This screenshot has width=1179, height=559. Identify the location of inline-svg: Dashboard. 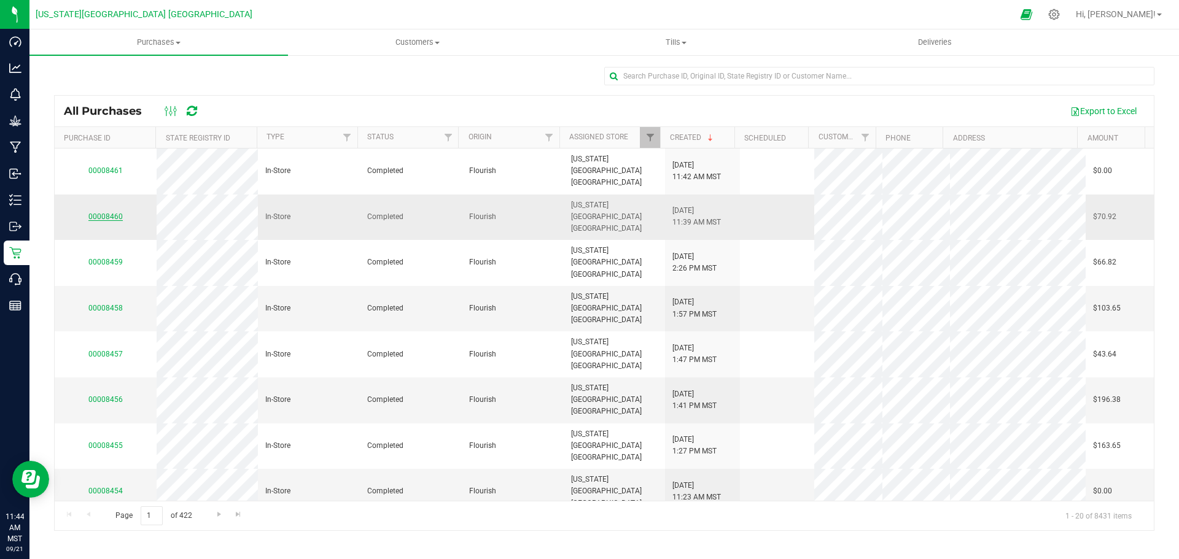
(15, 42).